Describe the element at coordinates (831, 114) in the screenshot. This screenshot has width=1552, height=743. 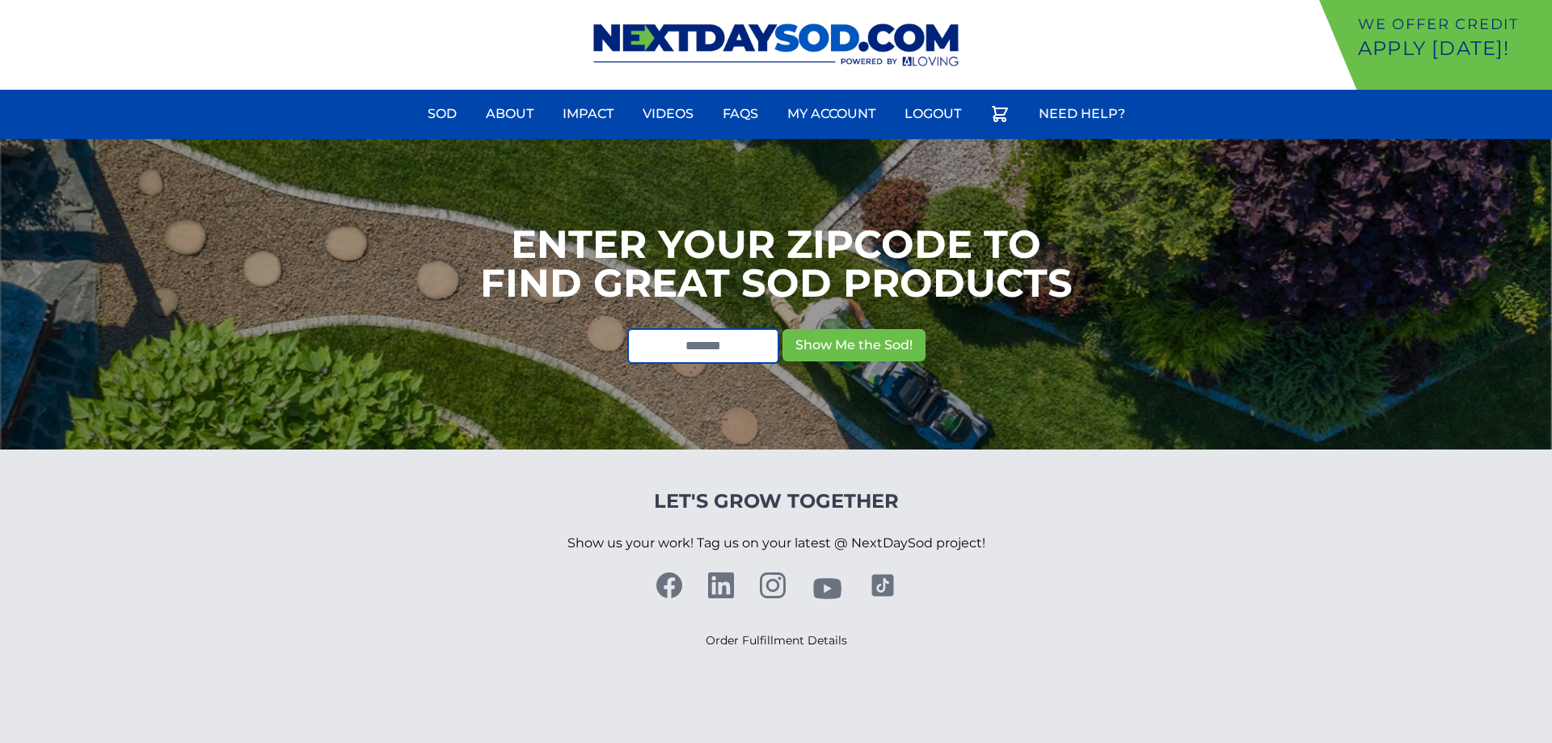
I see `a: My Account` at that location.